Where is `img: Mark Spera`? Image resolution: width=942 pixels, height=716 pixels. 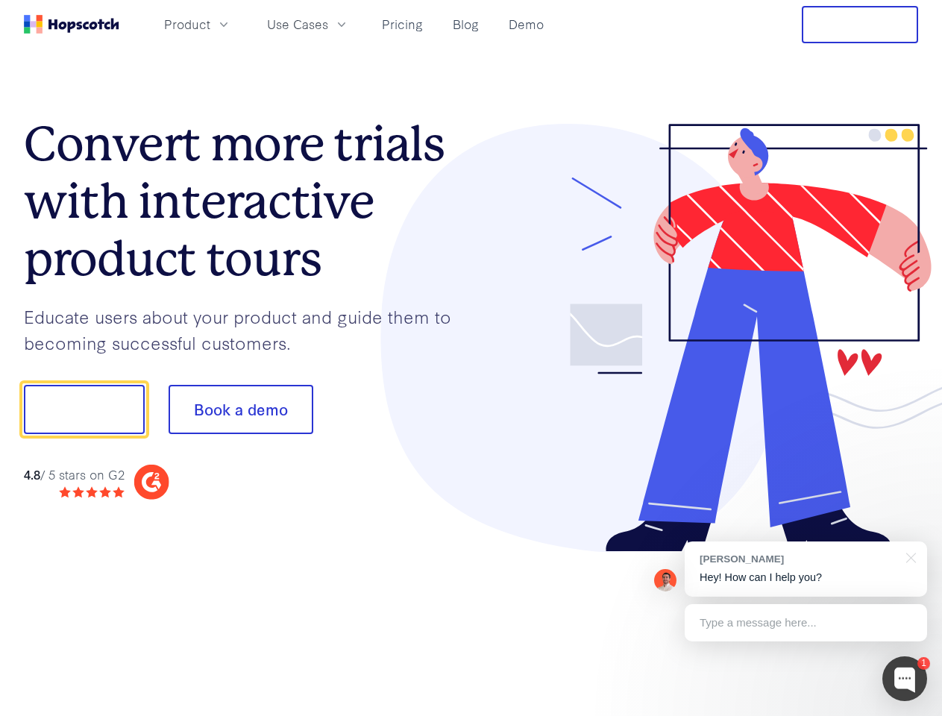
img: Mark Spera is located at coordinates (665, 580).